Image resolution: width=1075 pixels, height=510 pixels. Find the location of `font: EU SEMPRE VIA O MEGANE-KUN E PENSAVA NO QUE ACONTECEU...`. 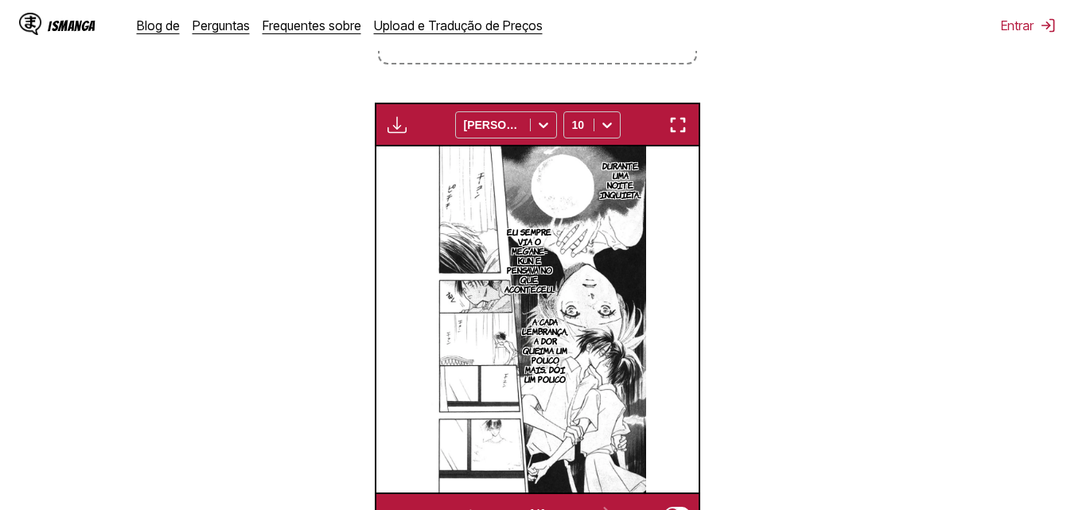

font: EU SEMPRE VIA O MEGANE-KUN E PENSAVA NO QUE ACONTECEU... is located at coordinates (529, 260).